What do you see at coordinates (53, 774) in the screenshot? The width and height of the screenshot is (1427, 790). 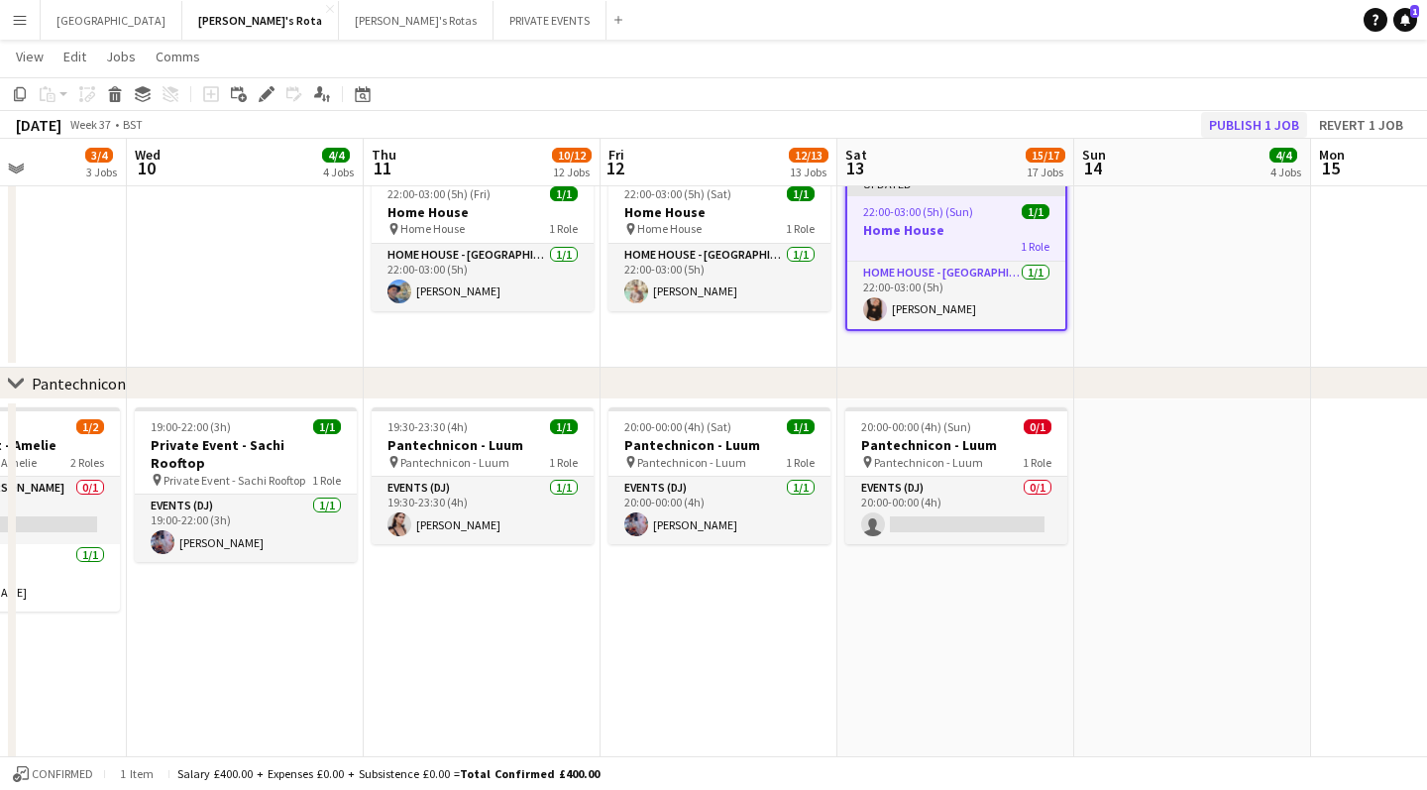 I see `button: Confirmed` at bounding box center [53, 774].